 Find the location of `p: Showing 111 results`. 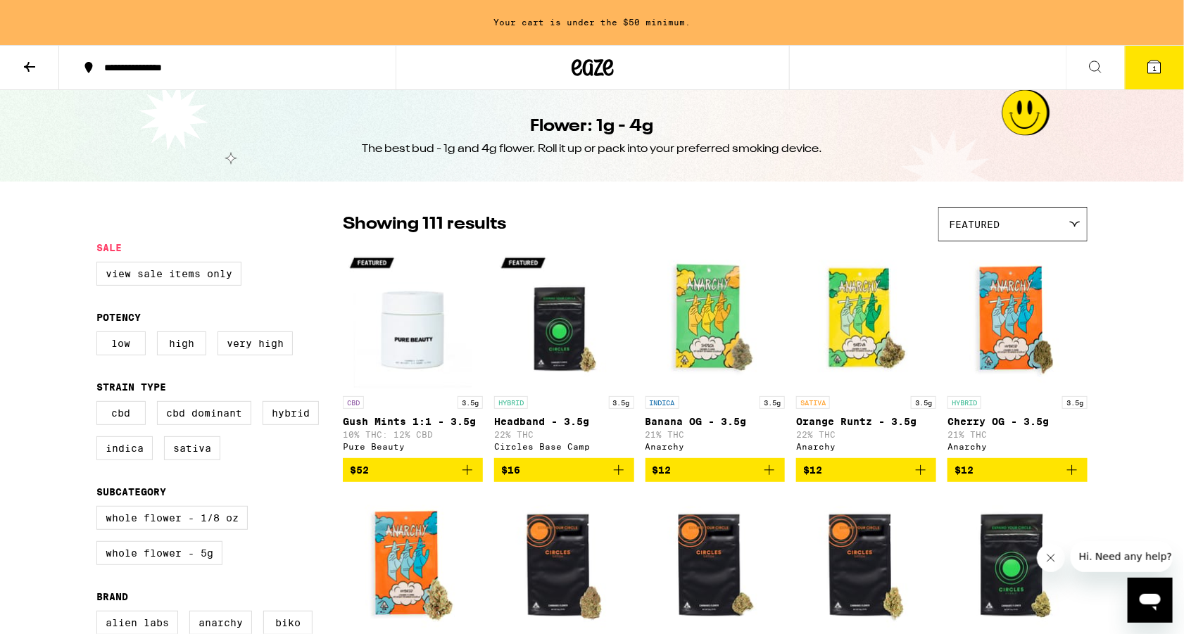

p: Showing 111 results is located at coordinates (424, 224).